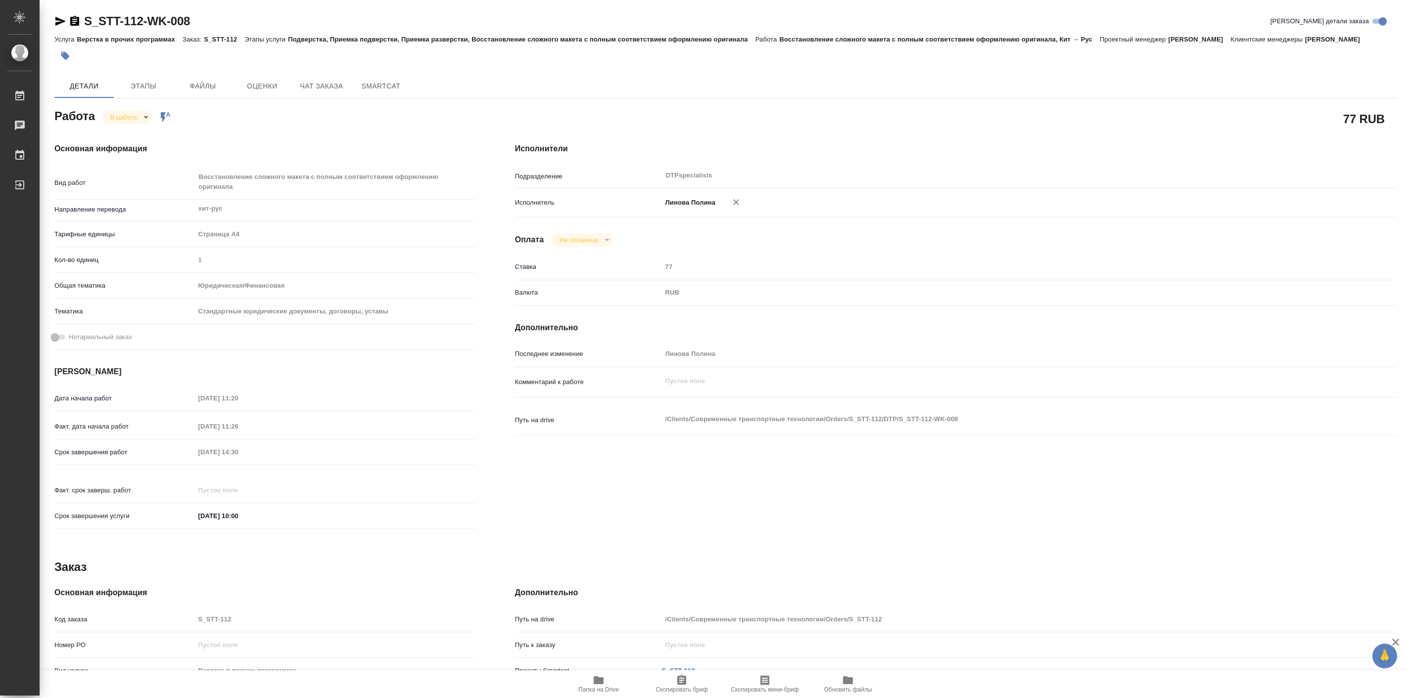 The height and width of the screenshot is (698, 1407). I want to click on div: Страница А4, so click(335, 234).